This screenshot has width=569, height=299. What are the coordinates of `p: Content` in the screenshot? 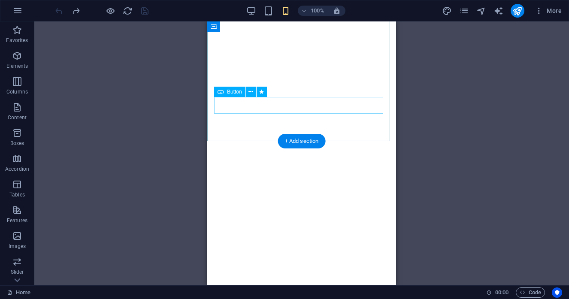 It's located at (17, 118).